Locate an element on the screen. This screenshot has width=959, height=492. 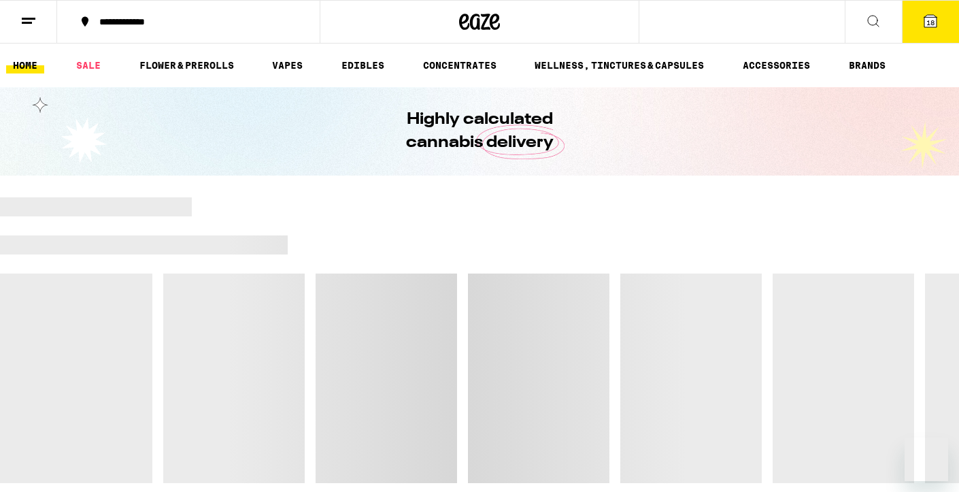
a: EDIBLES is located at coordinates (363, 65).